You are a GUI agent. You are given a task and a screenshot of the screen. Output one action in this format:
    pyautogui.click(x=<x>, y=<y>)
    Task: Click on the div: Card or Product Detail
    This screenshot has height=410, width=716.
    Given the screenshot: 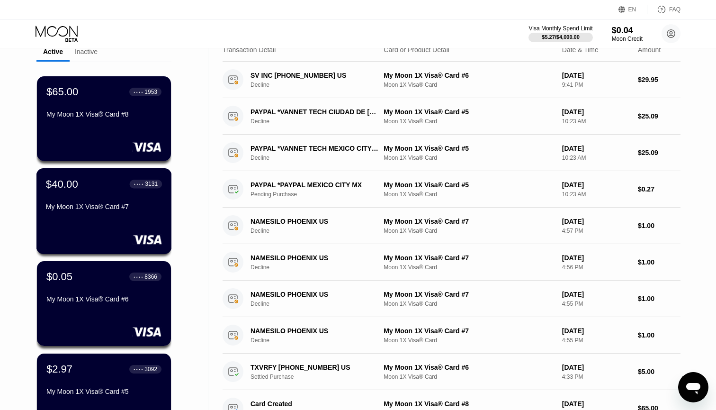 What is the action you would take?
    pyautogui.click(x=416, y=50)
    